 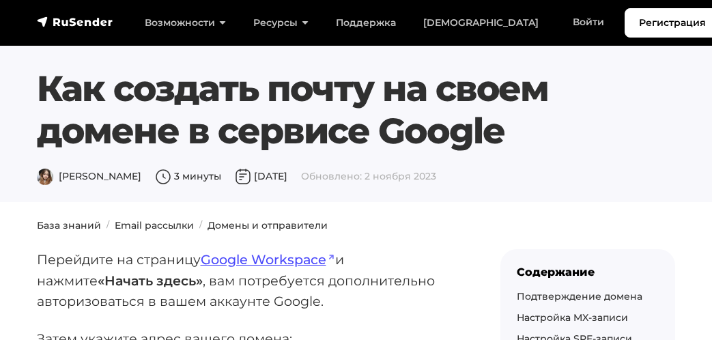 I want to click on a: Возможности, so click(x=185, y=23).